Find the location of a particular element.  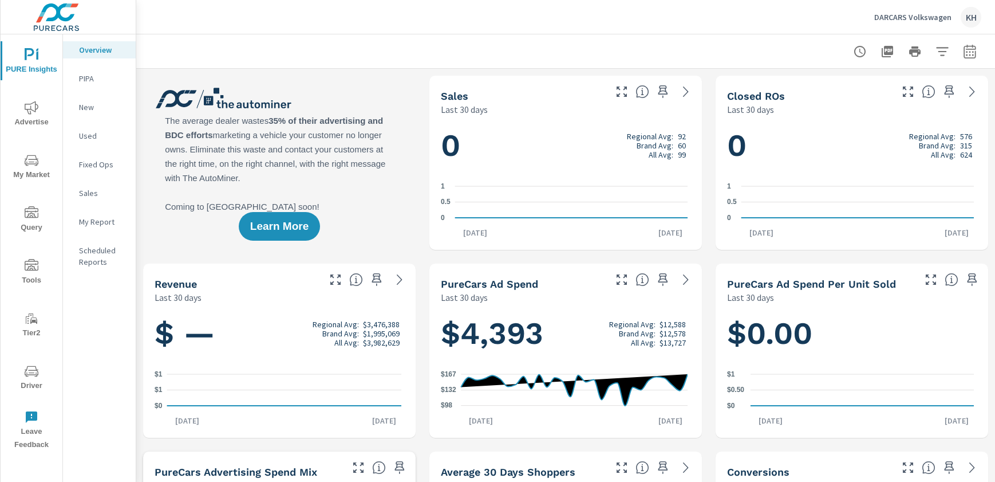

span: PURE Insights is located at coordinates (31, 62).